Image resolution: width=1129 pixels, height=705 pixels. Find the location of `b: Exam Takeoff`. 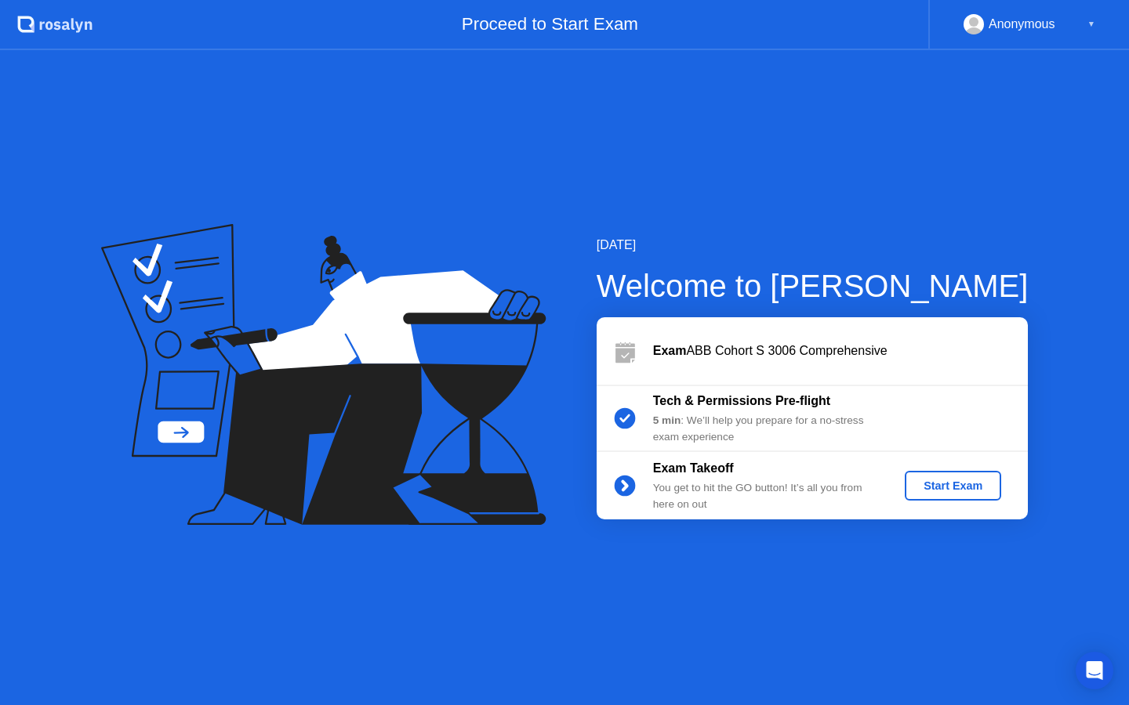

b: Exam Takeoff is located at coordinates (693, 468).